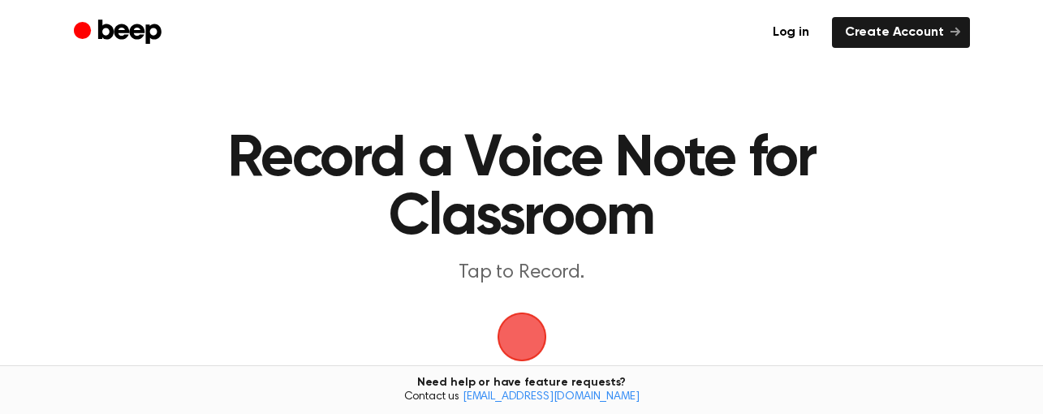  Describe the element at coordinates (119, 32) in the screenshot. I see `a: Beep` at that location.